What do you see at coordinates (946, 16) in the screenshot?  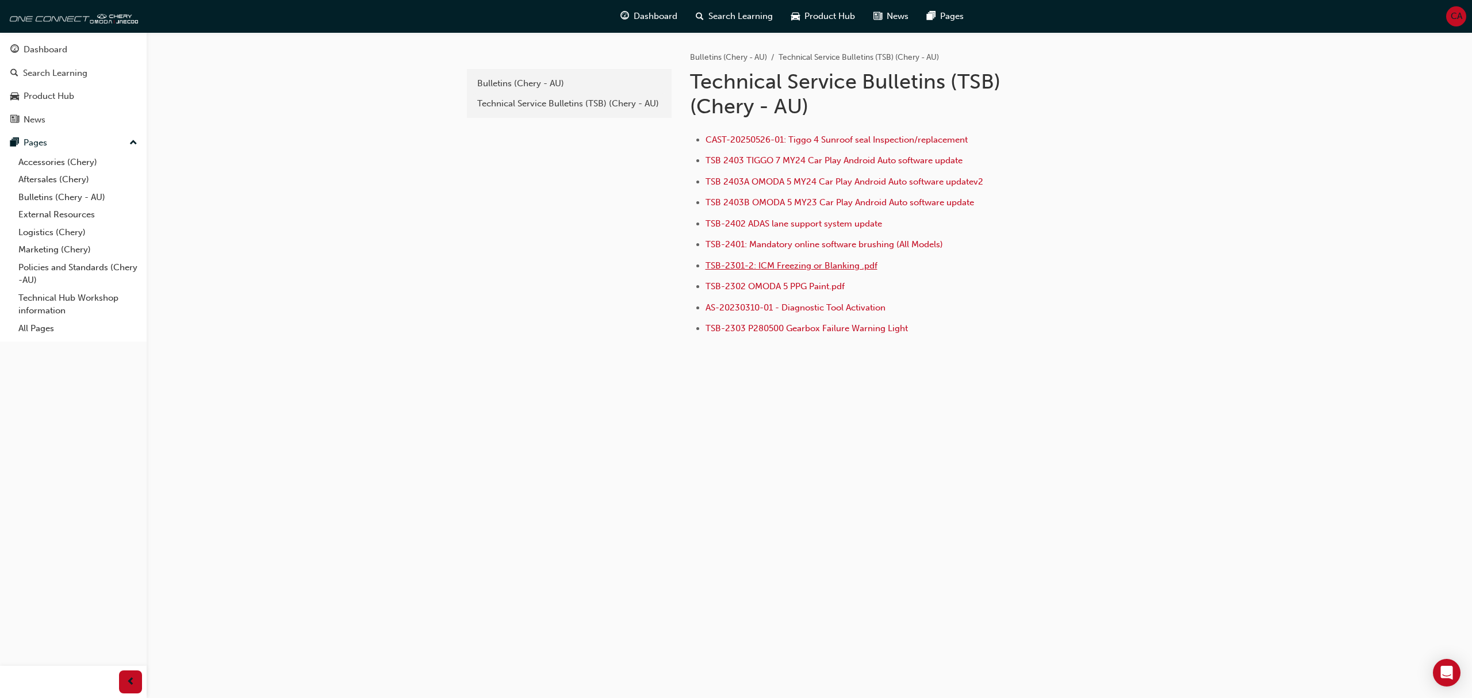 I see `a: pages-iconPages` at bounding box center [946, 16].